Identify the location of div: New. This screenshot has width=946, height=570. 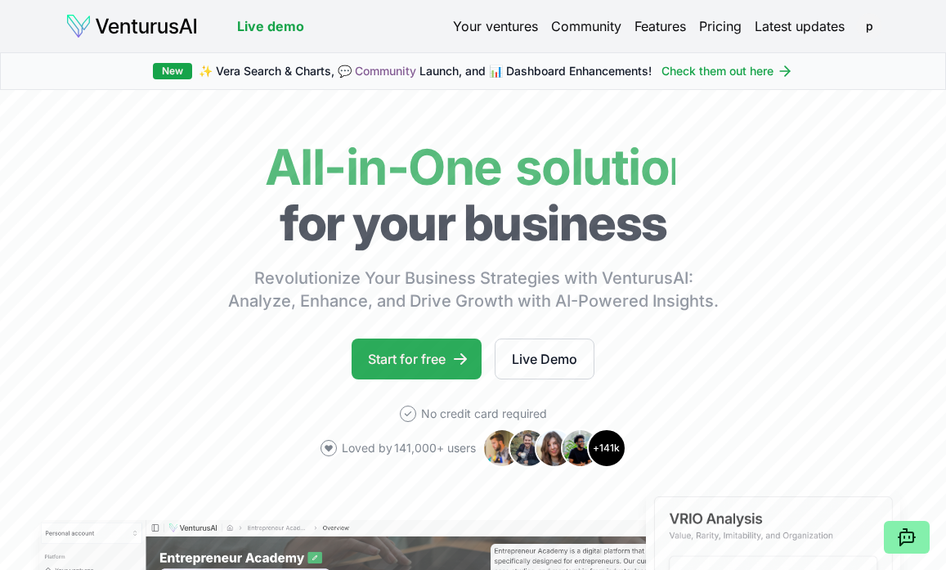
(173, 71).